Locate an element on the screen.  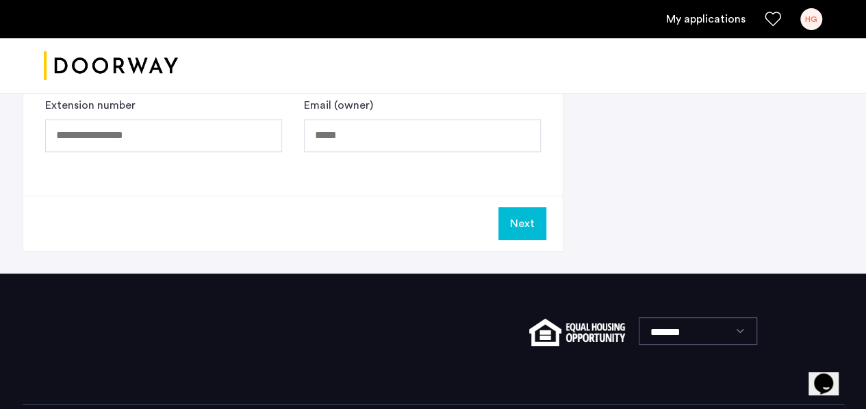
label: Extension number is located at coordinates (90, 105).